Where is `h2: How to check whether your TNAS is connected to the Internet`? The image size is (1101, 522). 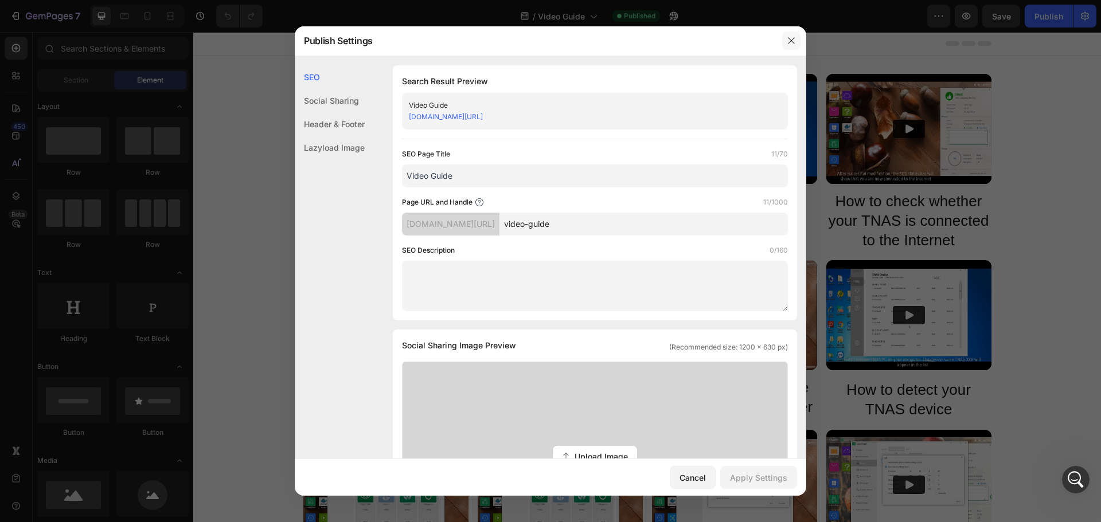 h2: How to check whether your TNAS is connected to the Internet is located at coordinates (716, 189).